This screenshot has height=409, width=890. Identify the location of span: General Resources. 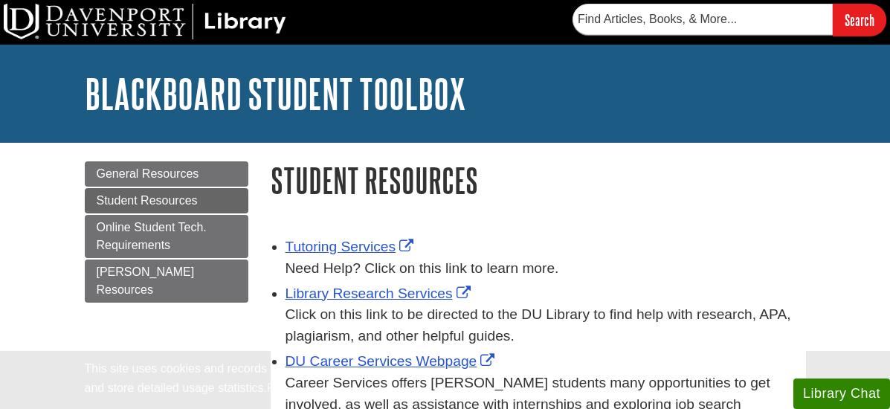
(148, 173).